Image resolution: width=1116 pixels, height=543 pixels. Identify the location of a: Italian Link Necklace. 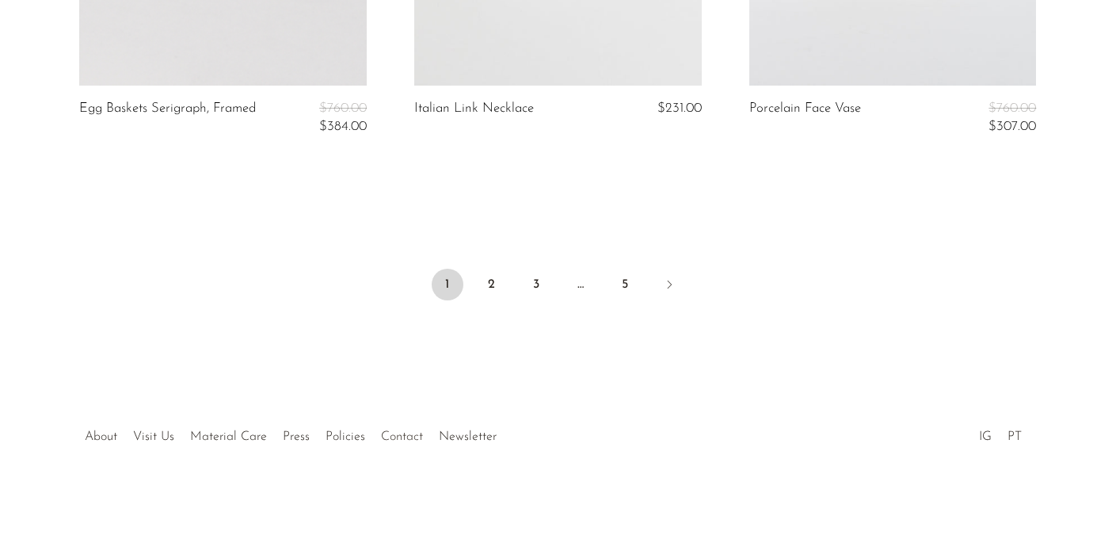
(474, 109).